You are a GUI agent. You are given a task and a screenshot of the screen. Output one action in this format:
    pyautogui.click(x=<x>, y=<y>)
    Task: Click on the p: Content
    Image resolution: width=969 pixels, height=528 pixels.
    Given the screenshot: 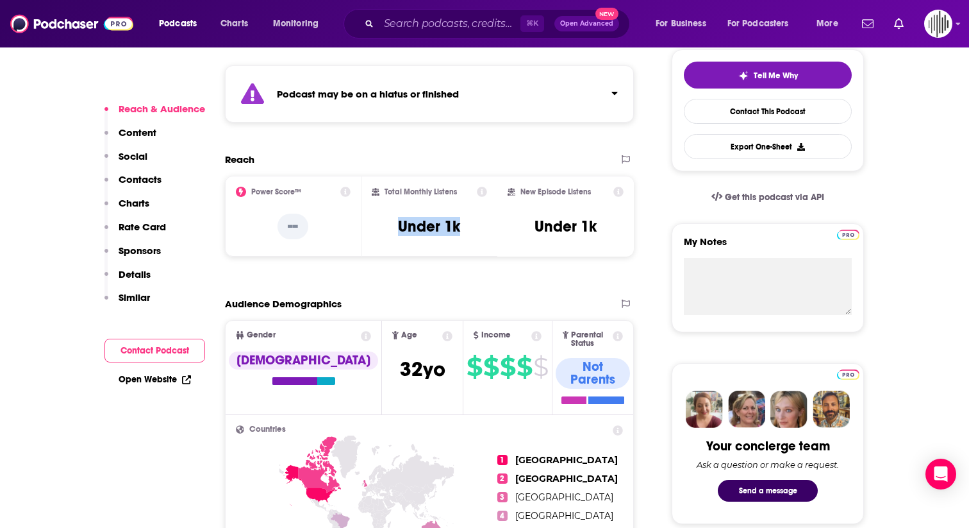 What is the action you would take?
    pyautogui.click(x=137, y=132)
    